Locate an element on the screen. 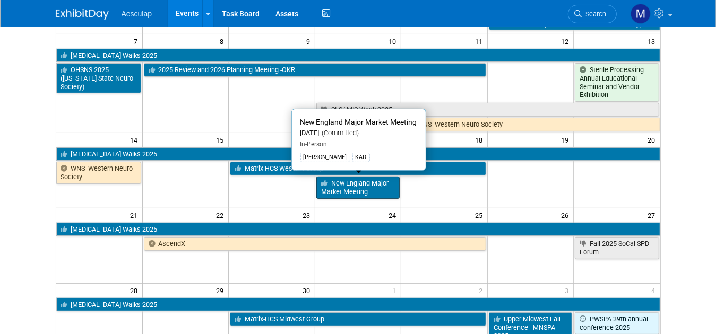 This screenshot has width=716, height=334. a: Matrix-HCS Western Group is located at coordinates (358, 169).